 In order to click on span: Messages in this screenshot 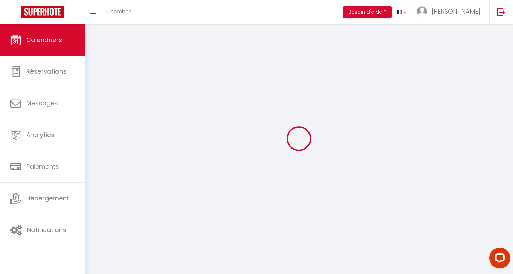, I will do `click(42, 103)`.